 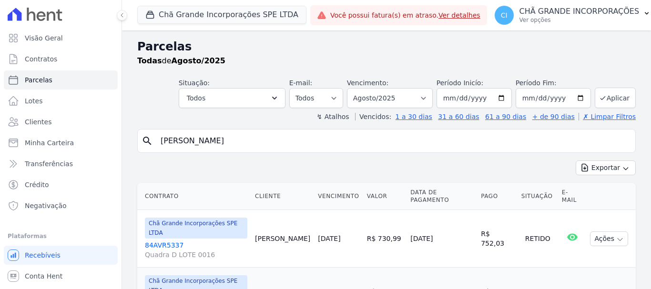 What do you see at coordinates (580, 20) in the screenshot?
I see `p: Ver opções` at bounding box center [580, 20].